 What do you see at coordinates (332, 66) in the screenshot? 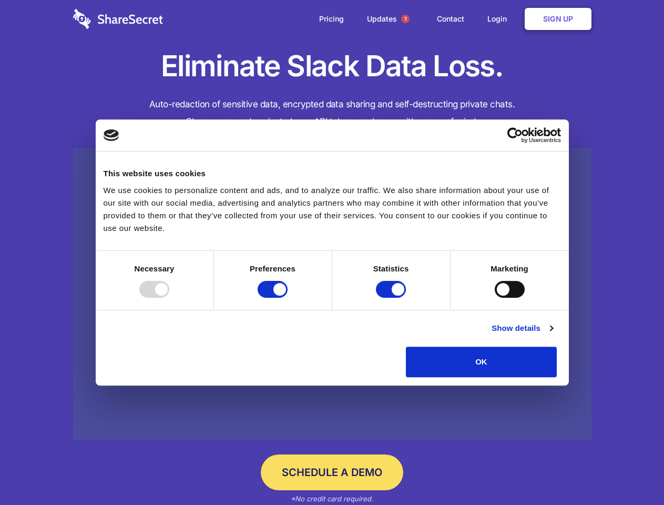
I see `h1: Eliminate Slack Data Loss.` at bounding box center [332, 66].